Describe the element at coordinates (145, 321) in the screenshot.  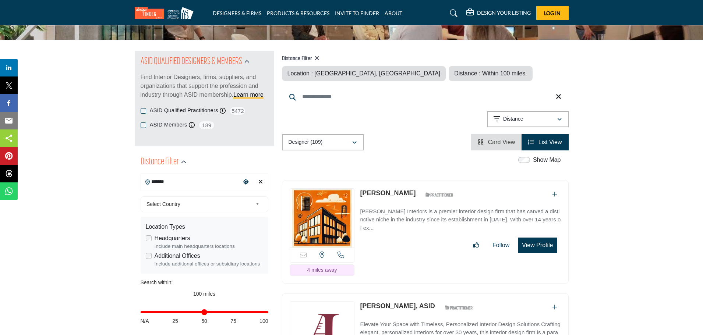
I see `span: N/A` at that location.